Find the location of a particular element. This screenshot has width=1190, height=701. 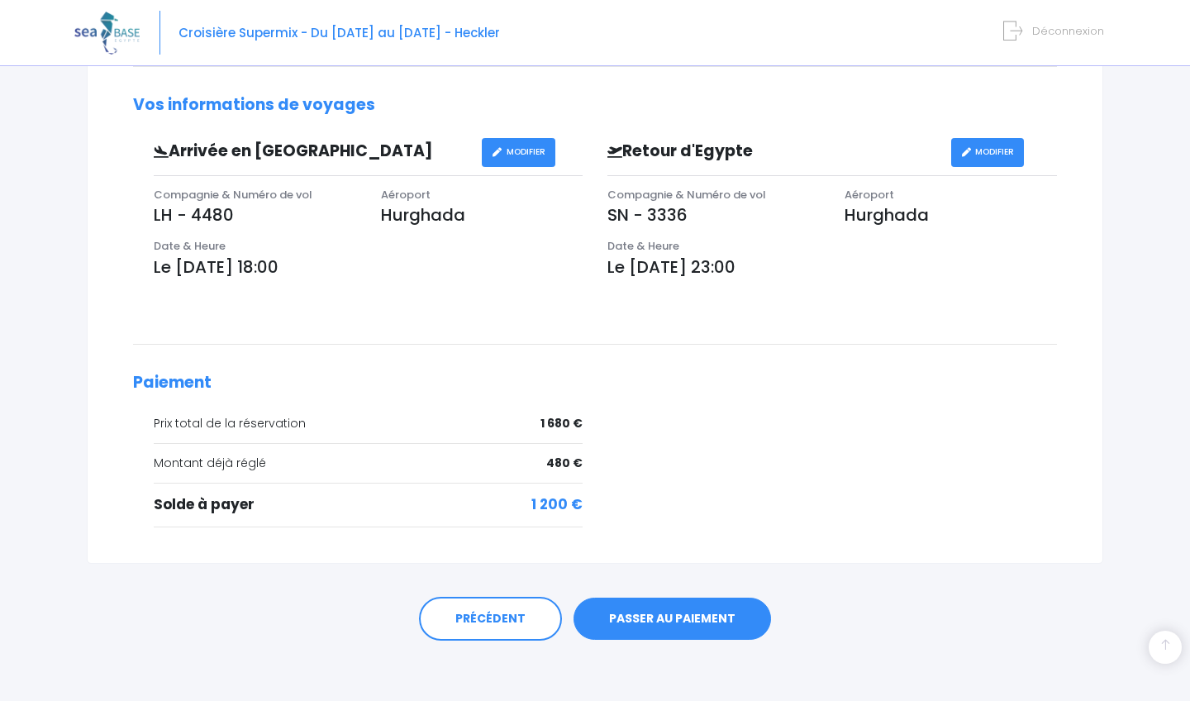

p: LH - 4480 is located at coordinates (254, 215).